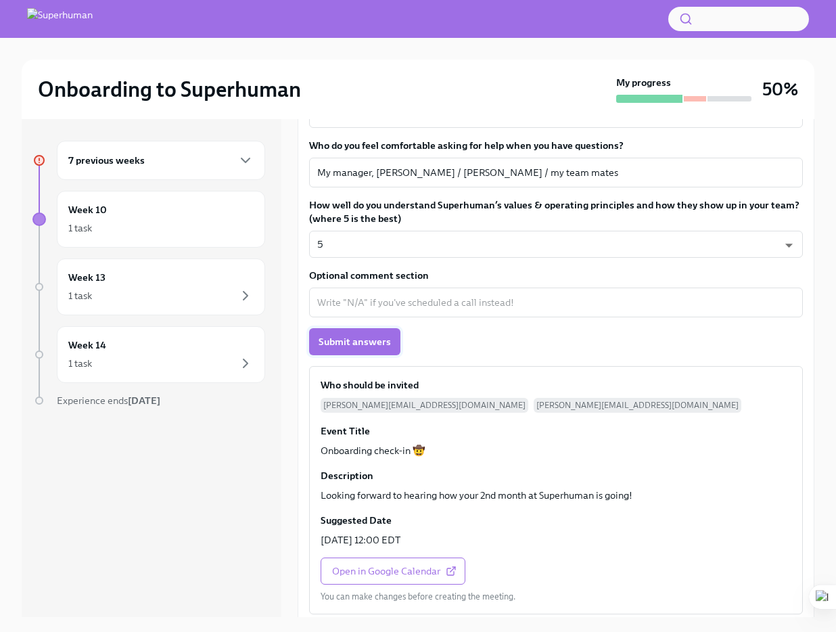  What do you see at coordinates (87, 210) in the screenshot?
I see `h6: Week 10` at bounding box center [87, 210].